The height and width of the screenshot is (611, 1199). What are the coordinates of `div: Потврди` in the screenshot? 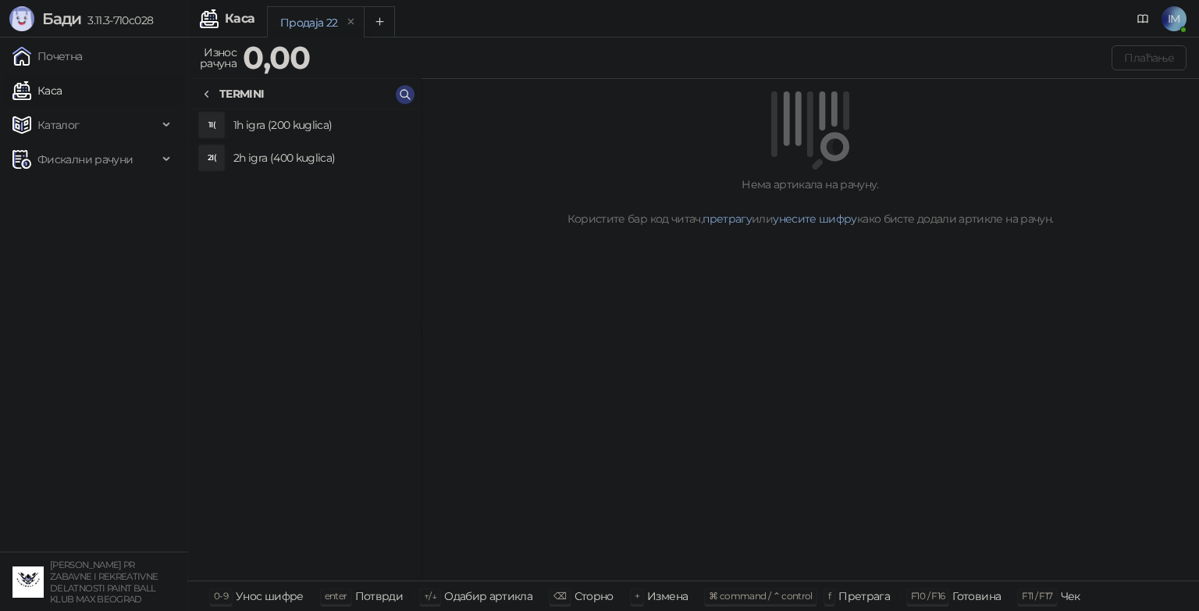 It's located at (379, 596).